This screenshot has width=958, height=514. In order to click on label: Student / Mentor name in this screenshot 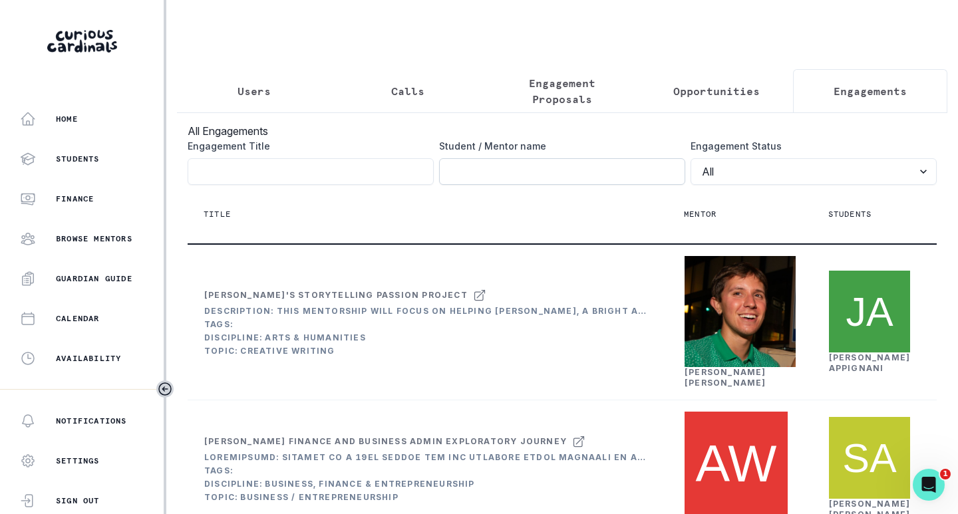, I will do `click(558, 146)`.